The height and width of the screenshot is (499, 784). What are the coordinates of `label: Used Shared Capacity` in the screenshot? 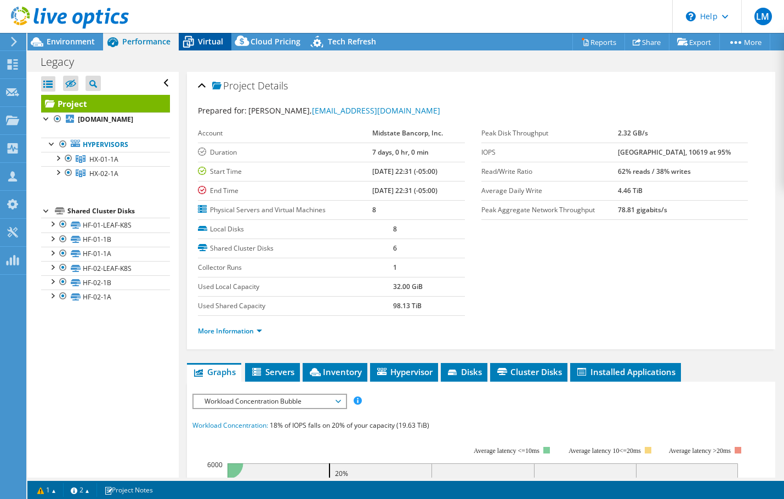 It's located at (295, 306).